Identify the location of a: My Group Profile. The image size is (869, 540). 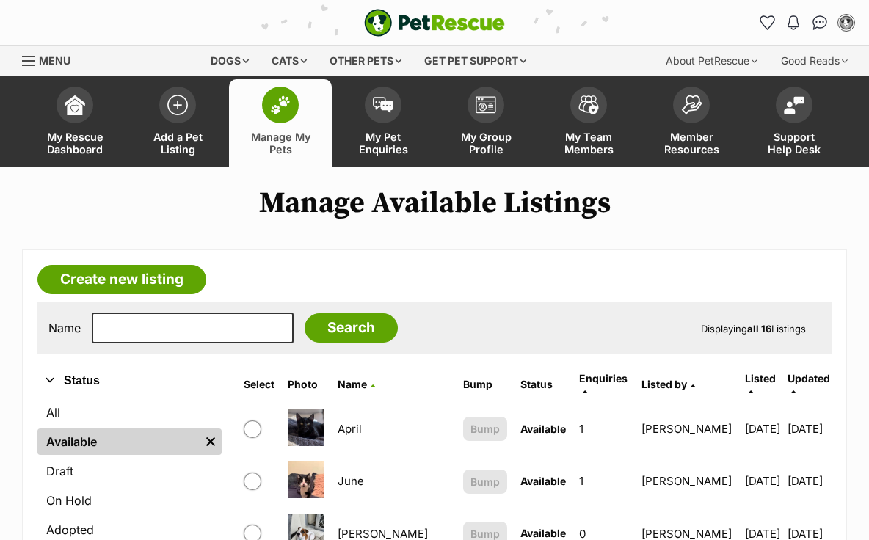
(486, 123).